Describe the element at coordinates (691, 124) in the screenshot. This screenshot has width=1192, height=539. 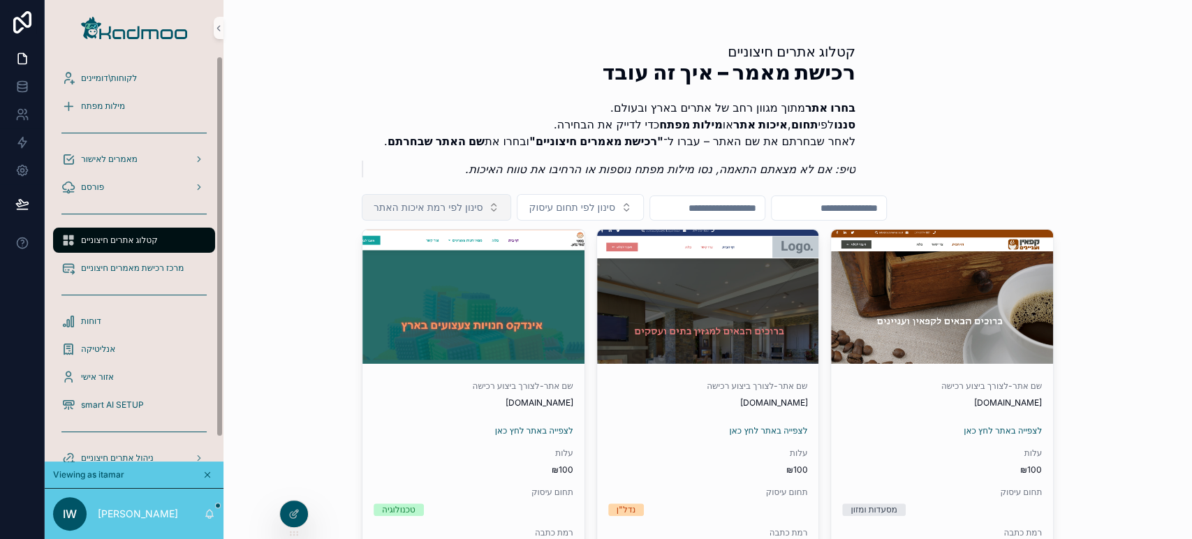
I see `strong: מילות מפתח` at that location.